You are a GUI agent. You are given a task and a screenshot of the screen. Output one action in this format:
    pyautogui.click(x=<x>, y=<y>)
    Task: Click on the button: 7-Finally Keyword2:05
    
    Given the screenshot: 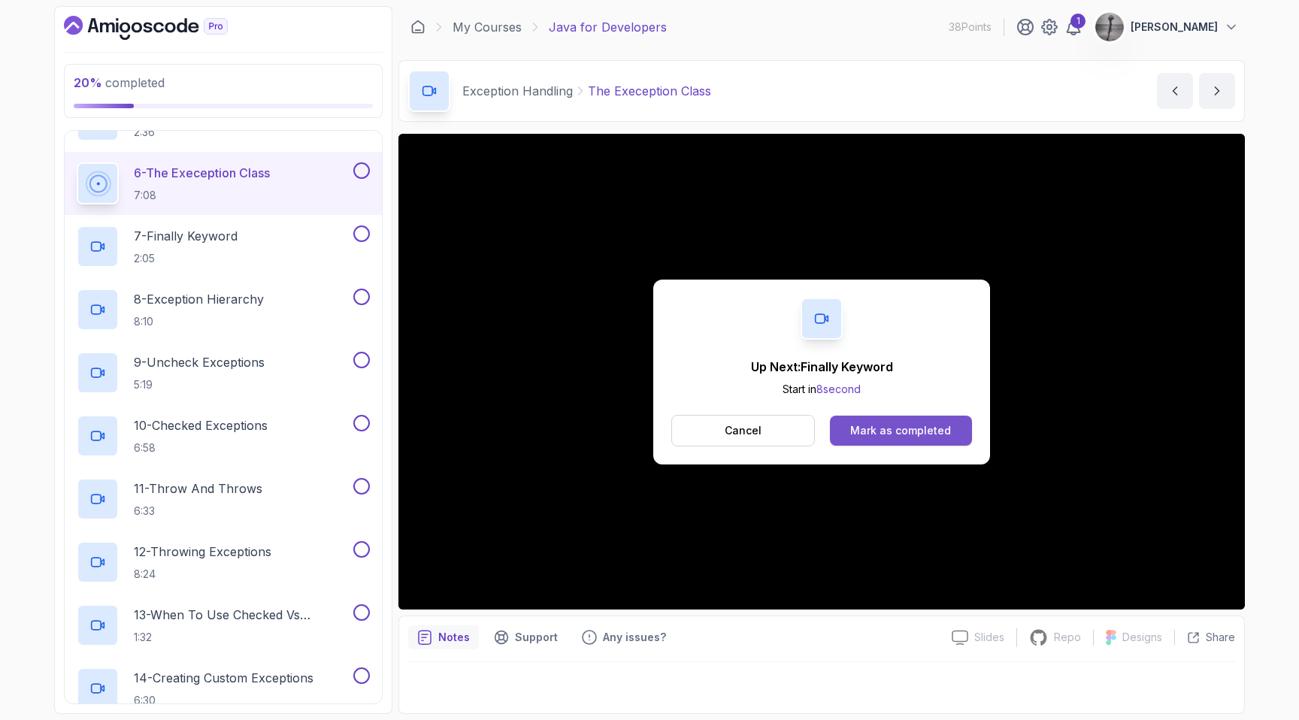 What is the action you would take?
    pyautogui.click(x=223, y=247)
    